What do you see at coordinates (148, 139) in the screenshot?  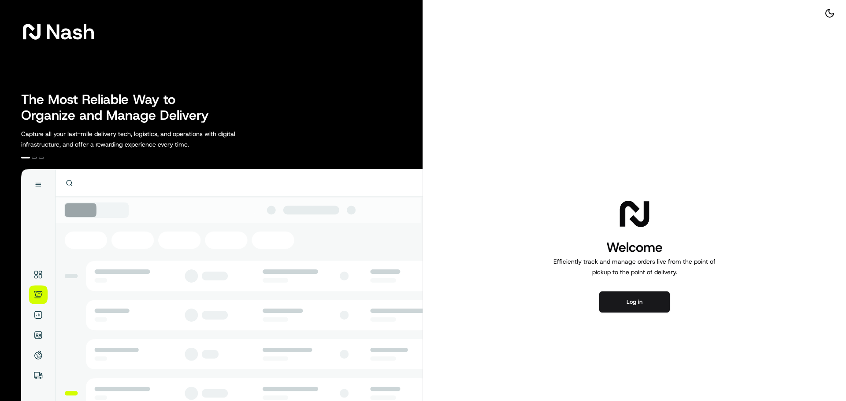 I see `p: Capture all your last-mile delivery tech, logistics, and operations with digital infrastructure, ...` at bounding box center [148, 139].